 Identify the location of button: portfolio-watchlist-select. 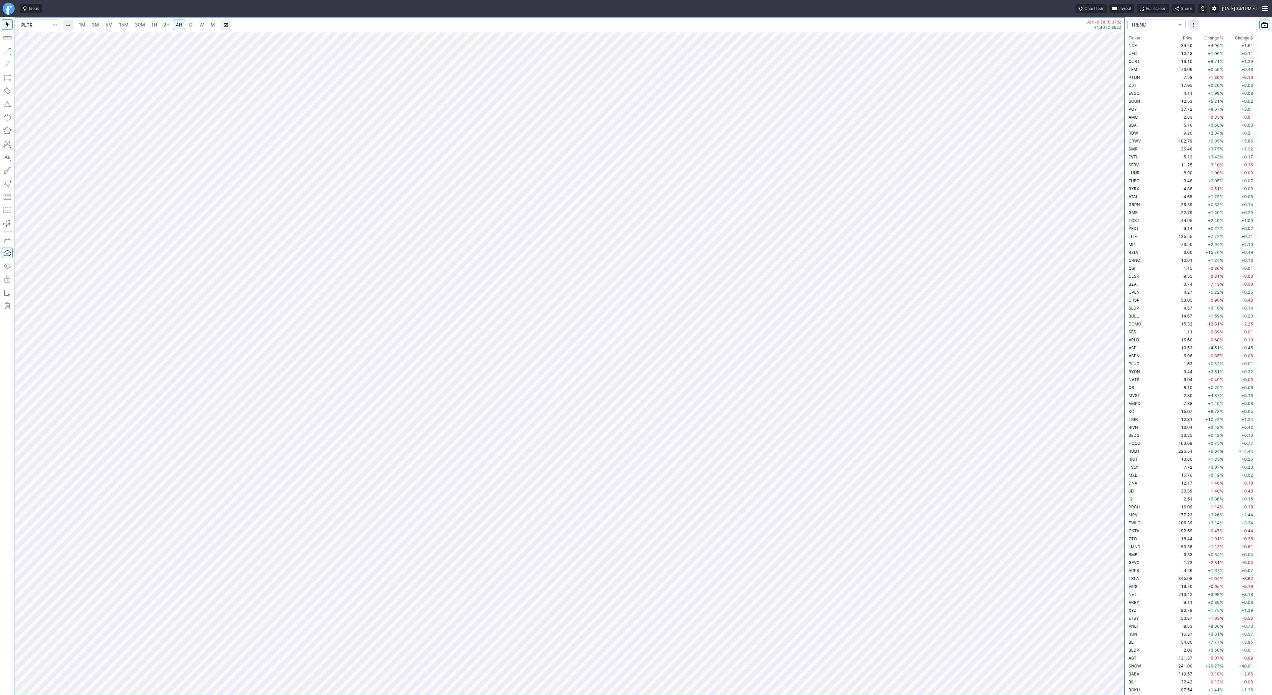
(1156, 25).